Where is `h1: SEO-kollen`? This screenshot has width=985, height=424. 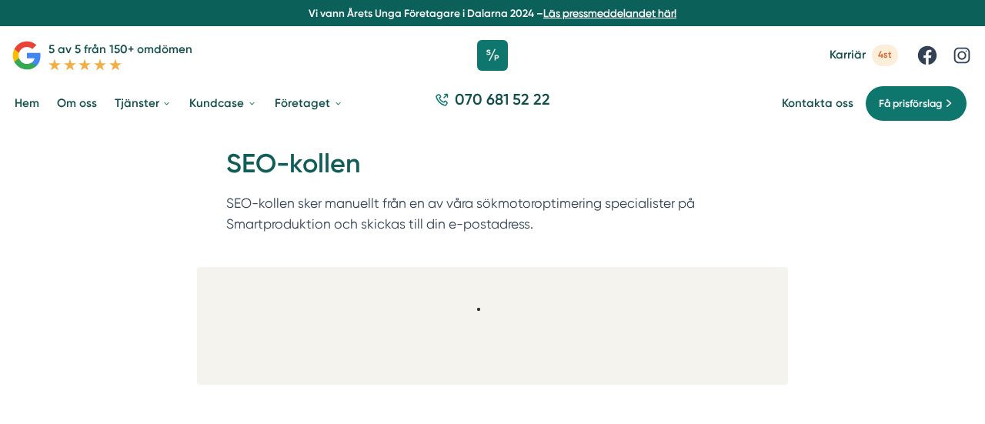
h1: SEO-kollen is located at coordinates (493, 169).